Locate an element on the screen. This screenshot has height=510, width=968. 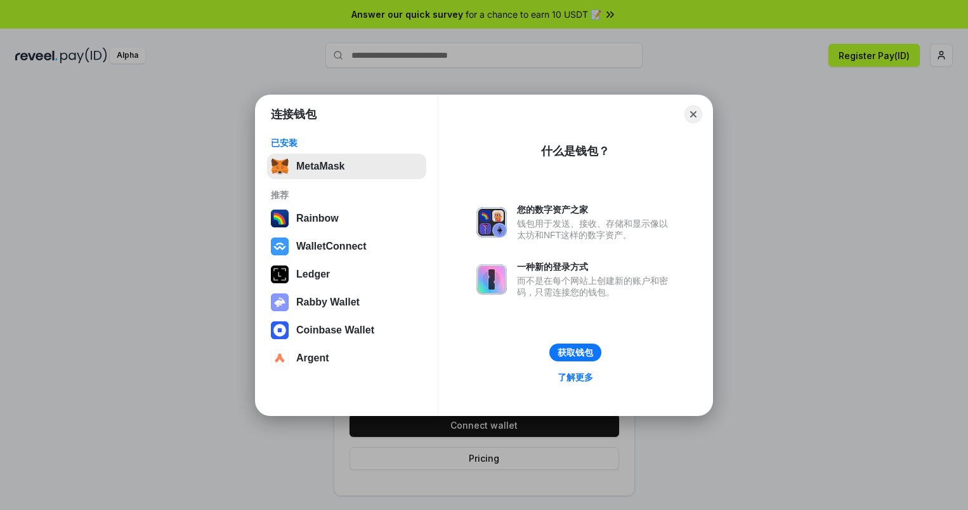
div: 而不是在每个网站上创建新的账户和密码，只需连接您的钱包。 is located at coordinates (596, 286).